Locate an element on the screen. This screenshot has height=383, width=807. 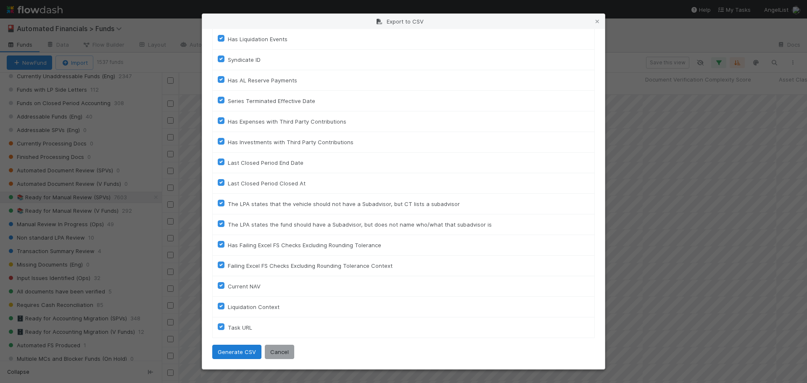
button: Generate CSV is located at coordinates (237, 352).